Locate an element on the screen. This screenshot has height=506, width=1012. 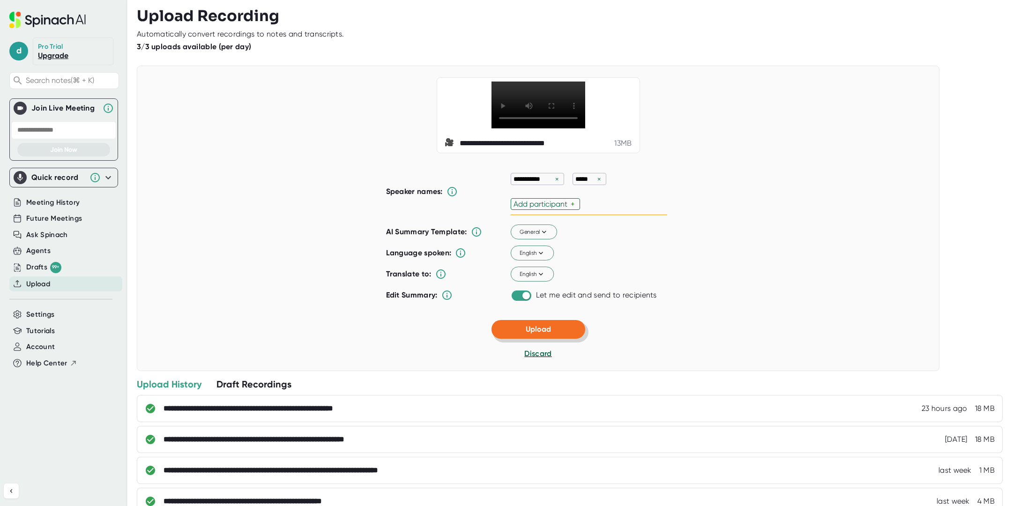
div: Join Live MeetingJoin Live Meeting is located at coordinates (64, 108).